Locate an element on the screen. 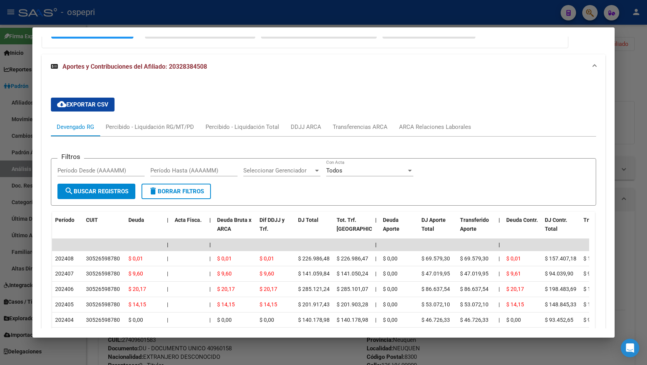 This screenshot has height=365, width=647. span: $ 94.030,29 is located at coordinates (597, 273).